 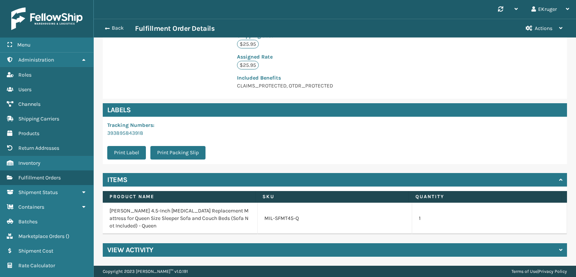 What do you see at coordinates (28, 221) in the screenshot?
I see `span: Batches` at bounding box center [28, 221].